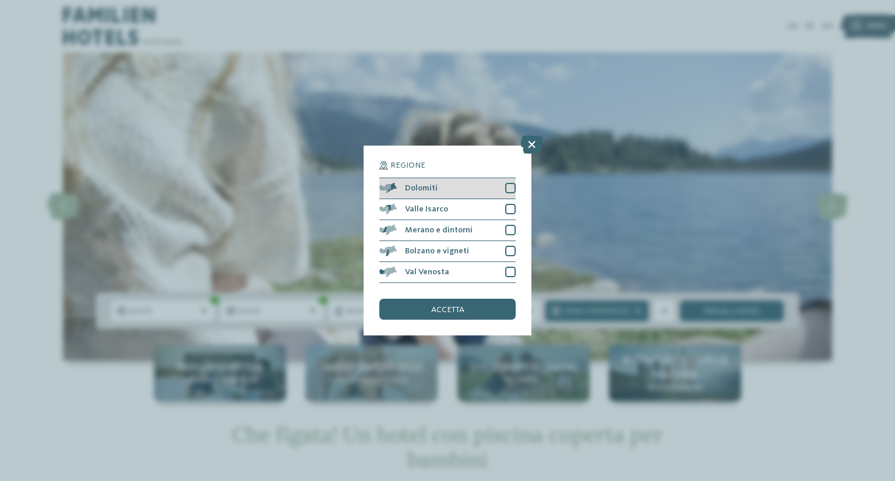 Image resolution: width=895 pixels, height=481 pixels. I want to click on span: Val Venosta, so click(427, 272).